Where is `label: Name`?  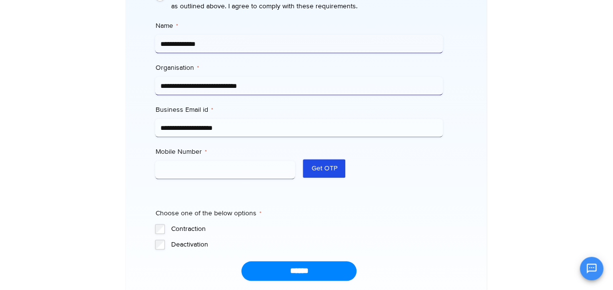 label: Name is located at coordinates (299, 26).